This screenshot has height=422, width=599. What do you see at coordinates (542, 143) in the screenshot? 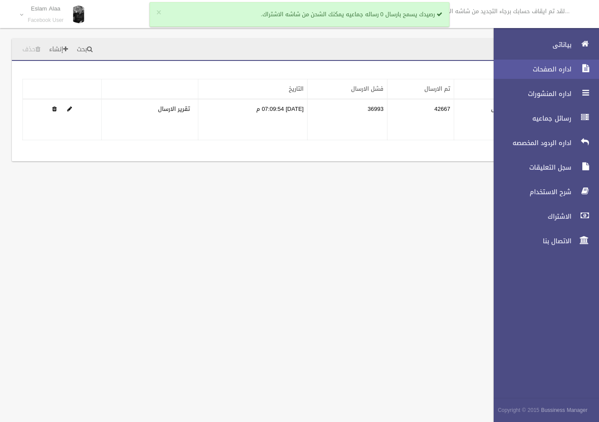
I see `a: اداره الردود المخصصه` at bounding box center [542, 143].